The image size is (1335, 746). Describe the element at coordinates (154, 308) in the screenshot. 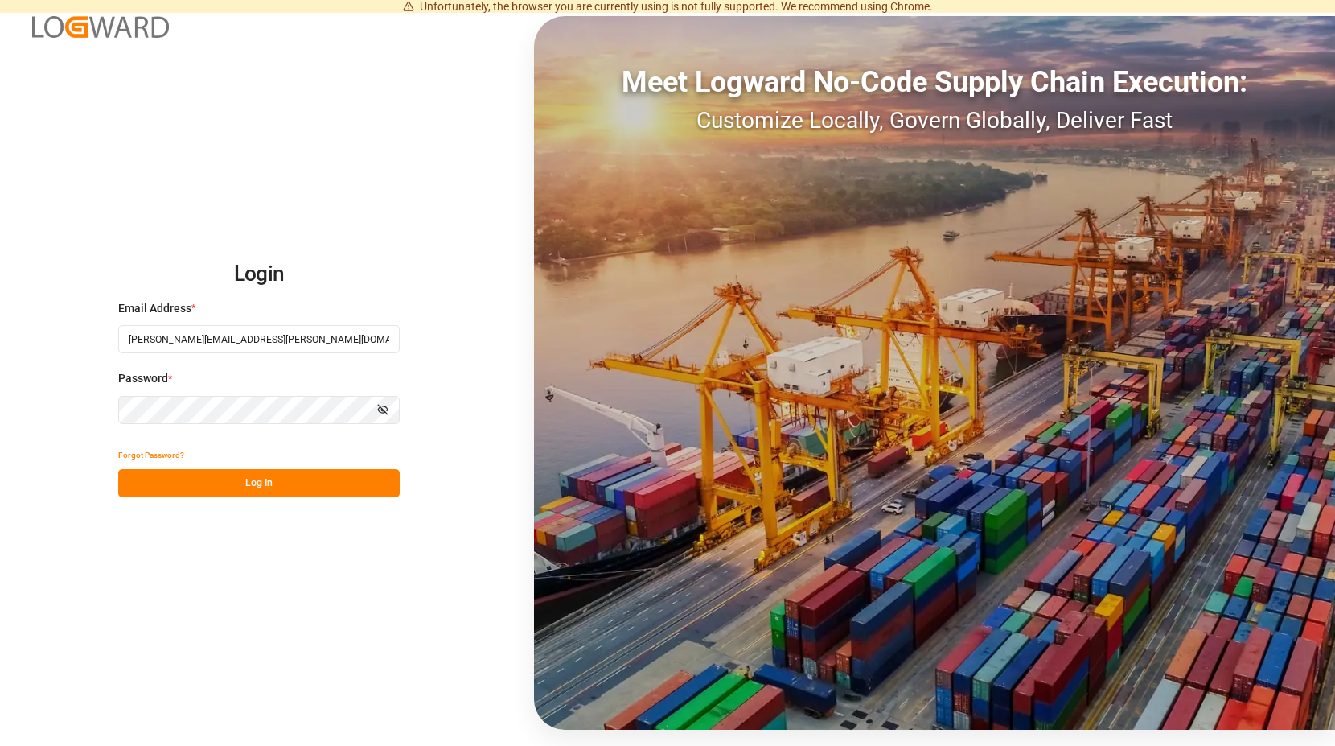

I see `span: Email Address` at that location.